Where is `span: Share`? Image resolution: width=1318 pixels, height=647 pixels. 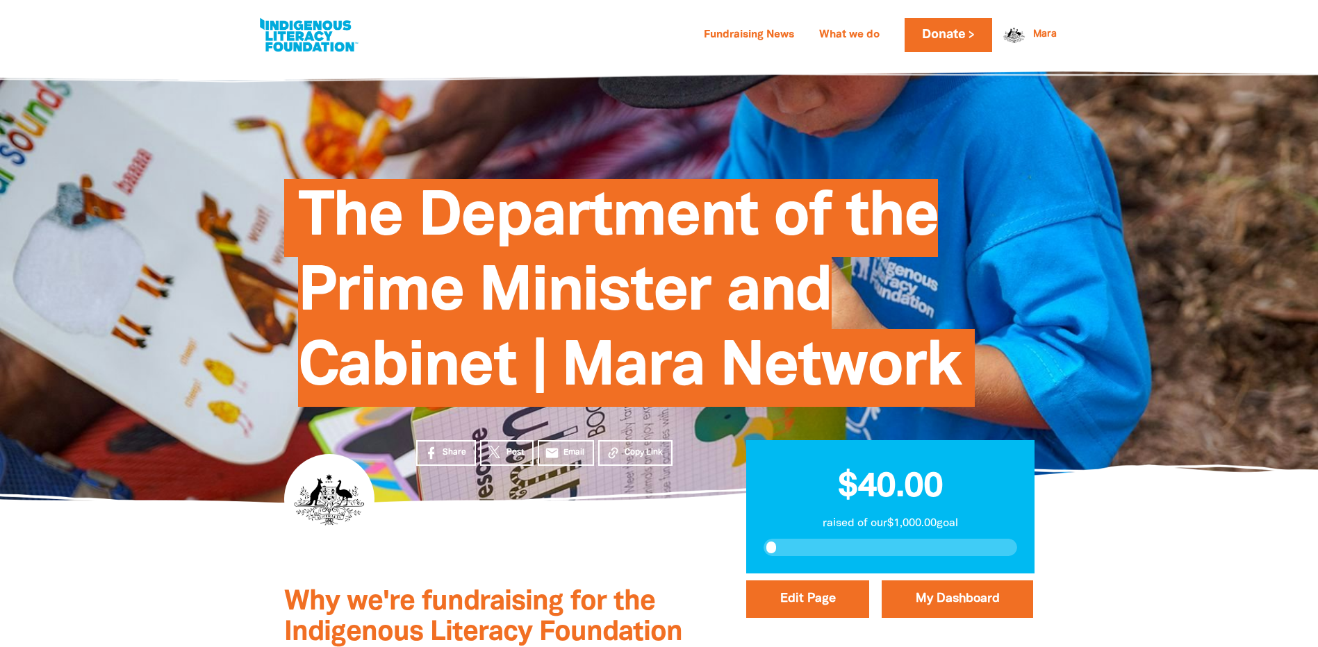 span: Share is located at coordinates (454, 453).